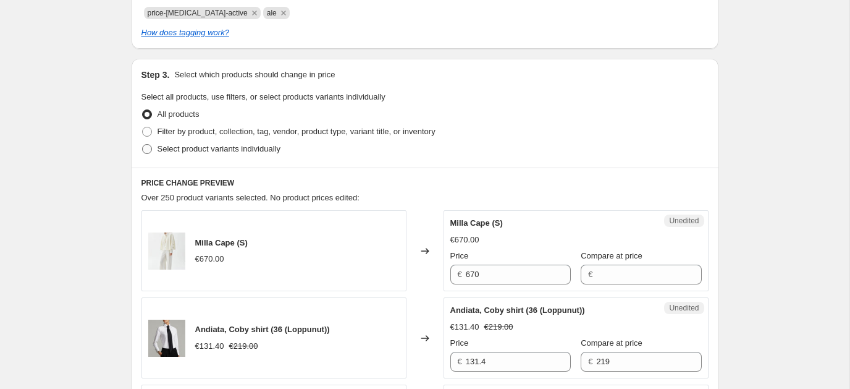 The width and height of the screenshot is (850, 389). What do you see at coordinates (179, 114) in the screenshot?
I see `span: All products` at bounding box center [179, 114].